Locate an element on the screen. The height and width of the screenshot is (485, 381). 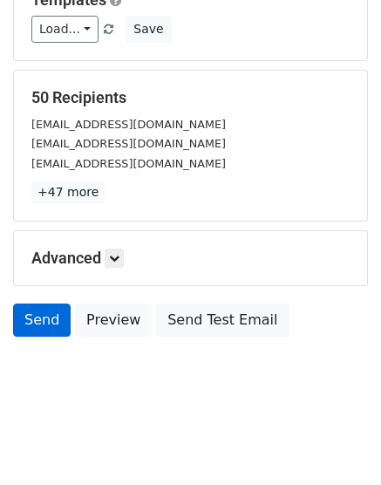
a: Preview is located at coordinates (113, 320).